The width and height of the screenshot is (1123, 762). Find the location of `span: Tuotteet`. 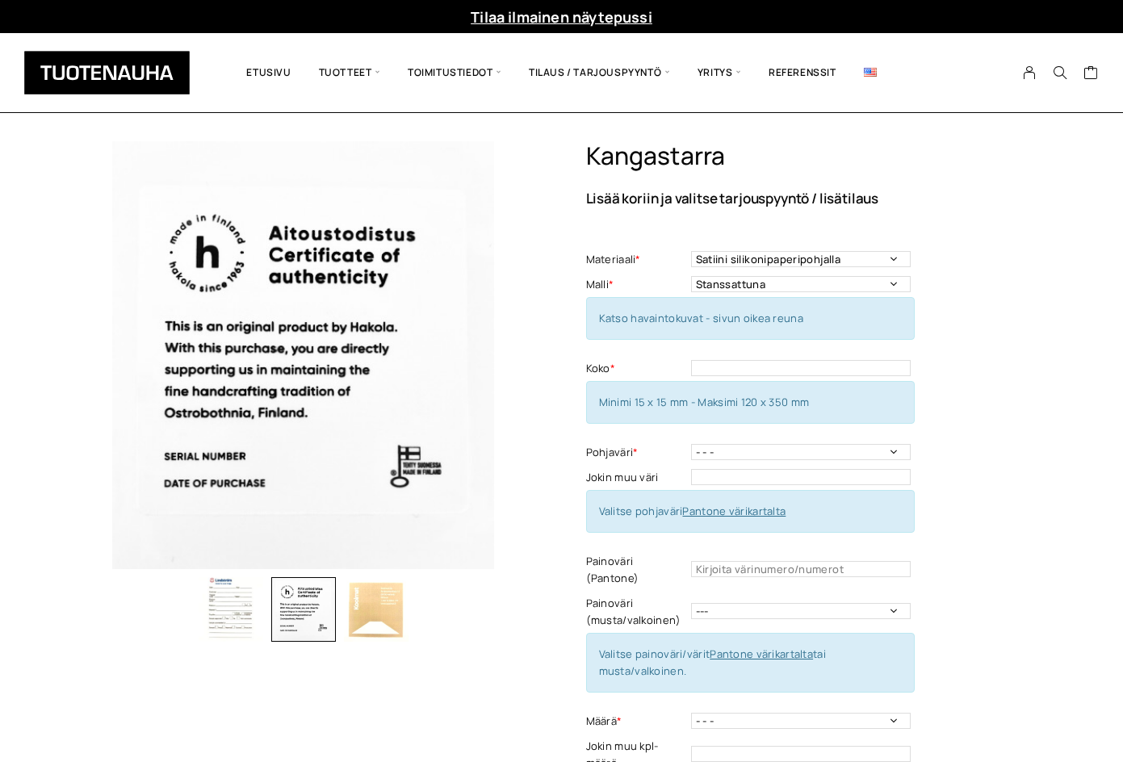

span: Tuotteet is located at coordinates (350, 73).